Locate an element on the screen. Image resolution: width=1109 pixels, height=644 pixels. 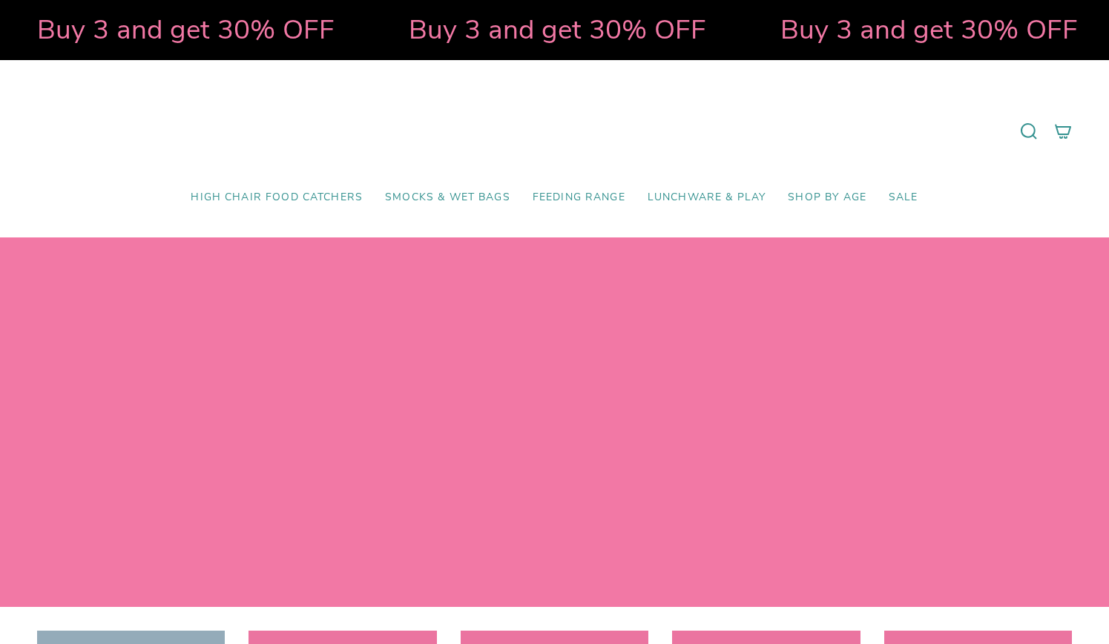
div: Shop by Age is located at coordinates (827, 197).